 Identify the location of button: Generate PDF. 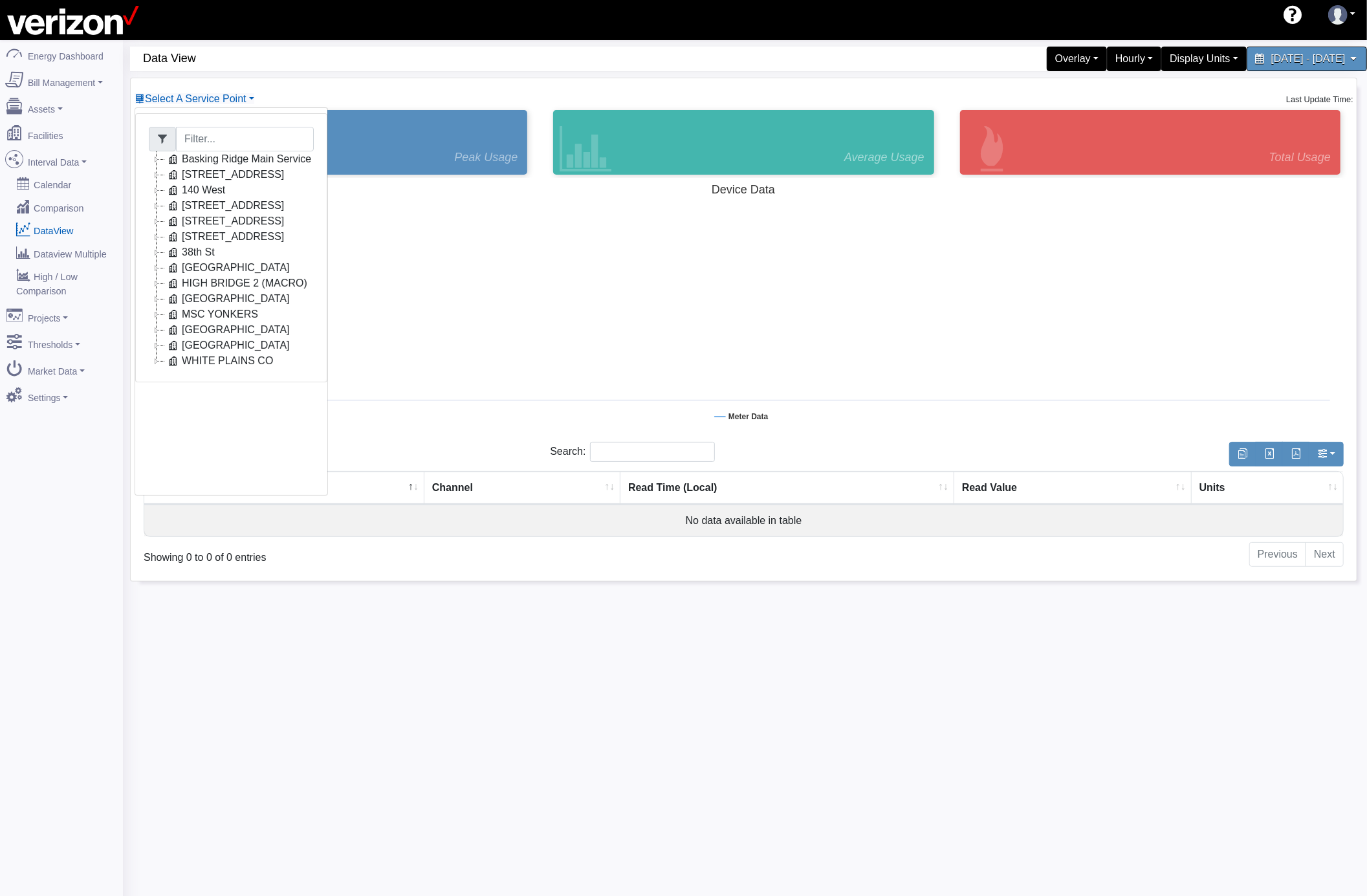
(1295, 455).